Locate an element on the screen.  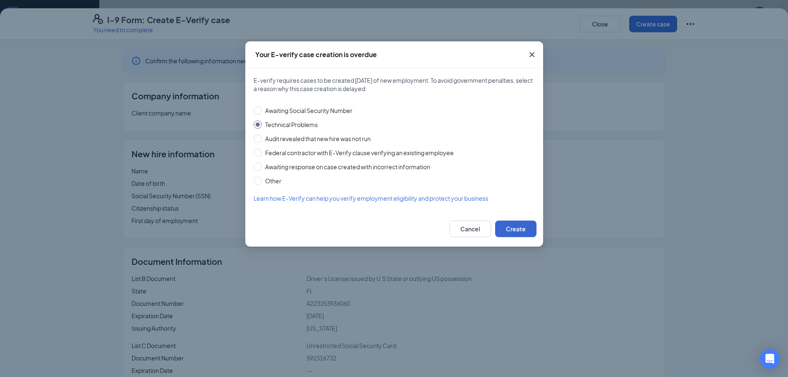
span: Federal contractor with E-Verify clause verifying an existing employee is located at coordinates (359, 153).